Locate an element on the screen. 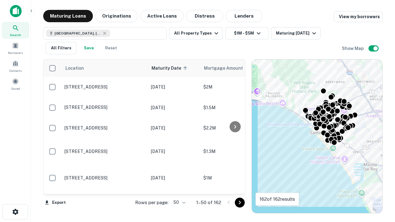  div: Borrowers is located at coordinates (15, 48).